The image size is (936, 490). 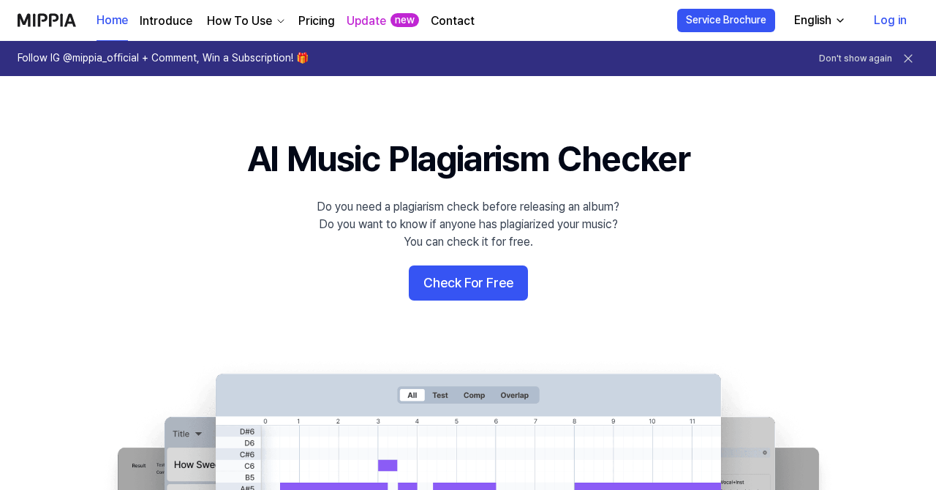 What do you see at coordinates (453, 21) in the screenshot?
I see `a: Contact` at bounding box center [453, 21].